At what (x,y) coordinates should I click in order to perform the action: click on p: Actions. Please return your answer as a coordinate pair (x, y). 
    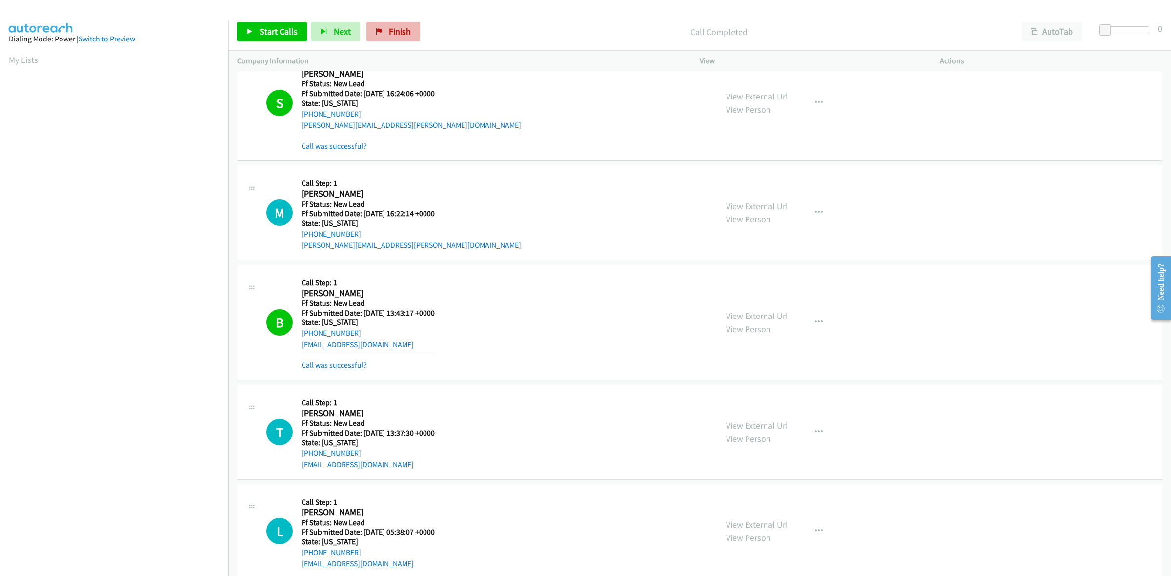
    Looking at the image, I should click on (1051, 61).